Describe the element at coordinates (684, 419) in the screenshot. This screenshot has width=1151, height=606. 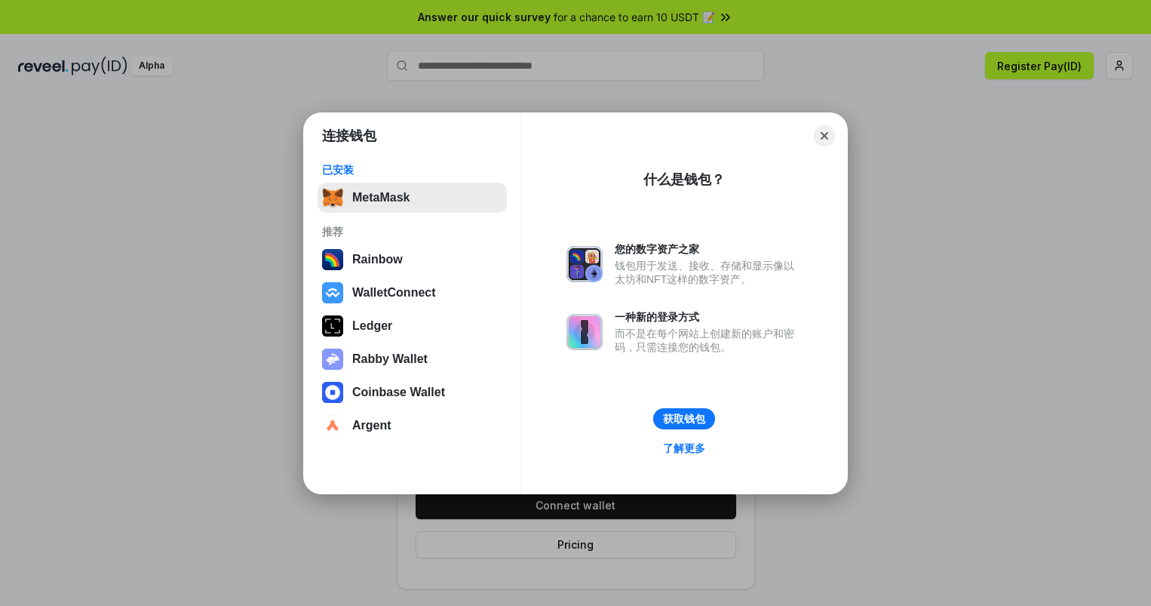
I see `button: 获取钱包` at that location.